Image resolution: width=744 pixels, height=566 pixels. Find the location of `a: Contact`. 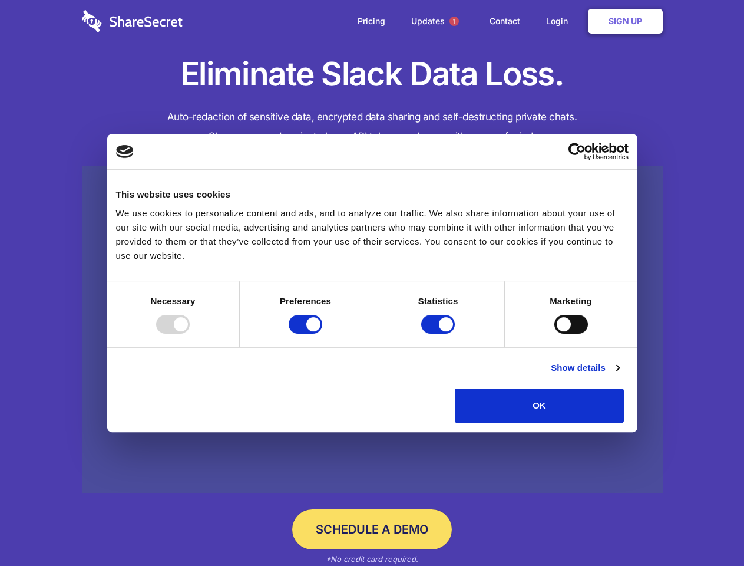

a: Contact is located at coordinates (505, 21).